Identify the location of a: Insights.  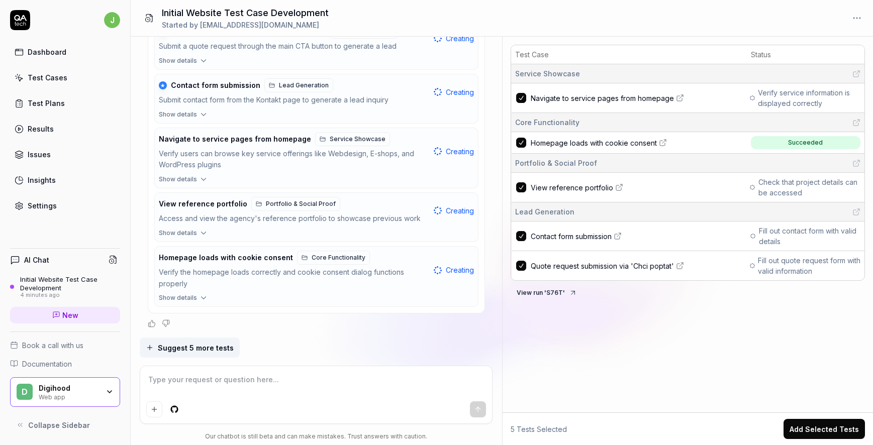
(65, 180).